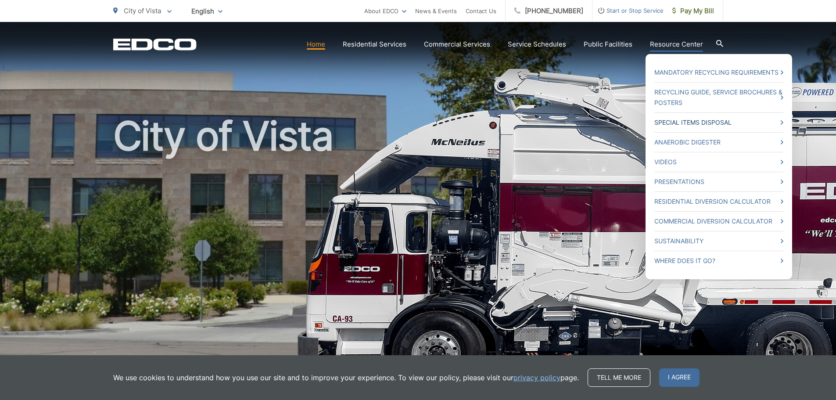  What do you see at coordinates (719, 241) in the screenshot?
I see `a: Sustainability` at bounding box center [719, 241].